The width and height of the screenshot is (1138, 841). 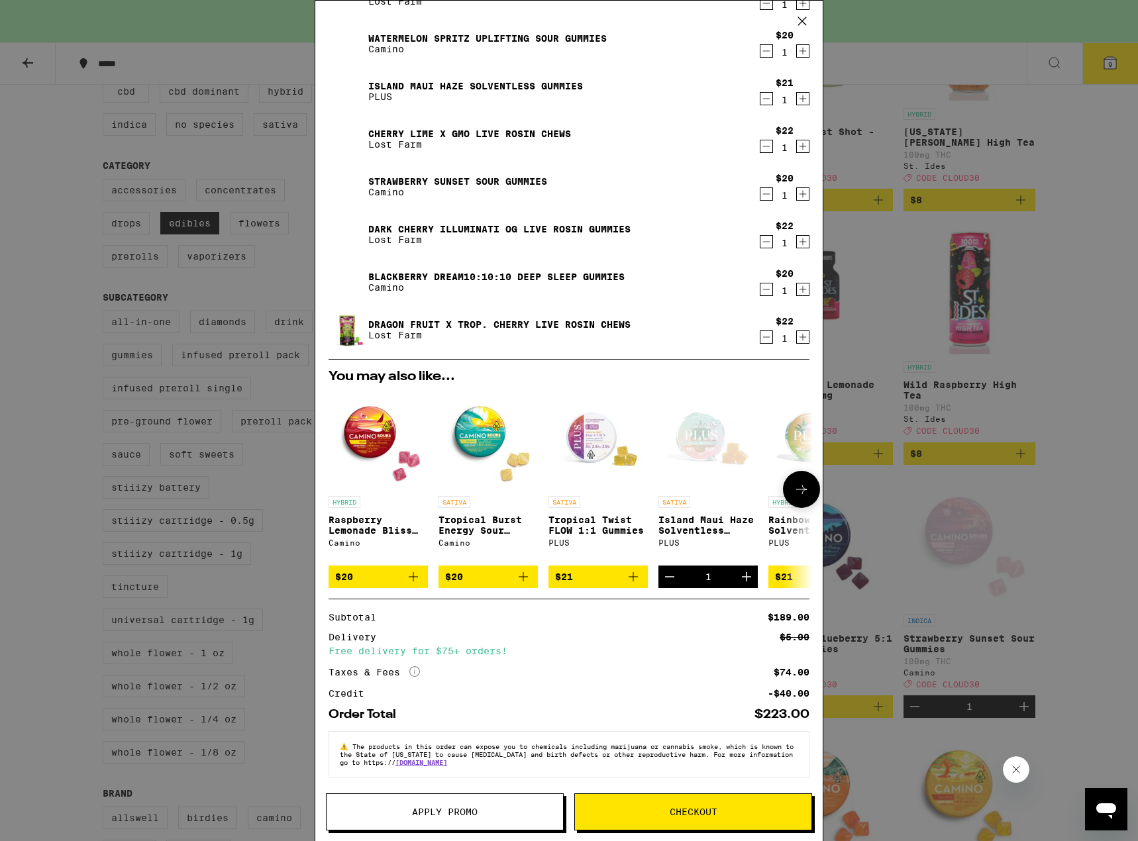 I want to click on a: Open page for Raspberry Lemonade Bliss Sour Gummies from Camino, so click(x=378, y=478).